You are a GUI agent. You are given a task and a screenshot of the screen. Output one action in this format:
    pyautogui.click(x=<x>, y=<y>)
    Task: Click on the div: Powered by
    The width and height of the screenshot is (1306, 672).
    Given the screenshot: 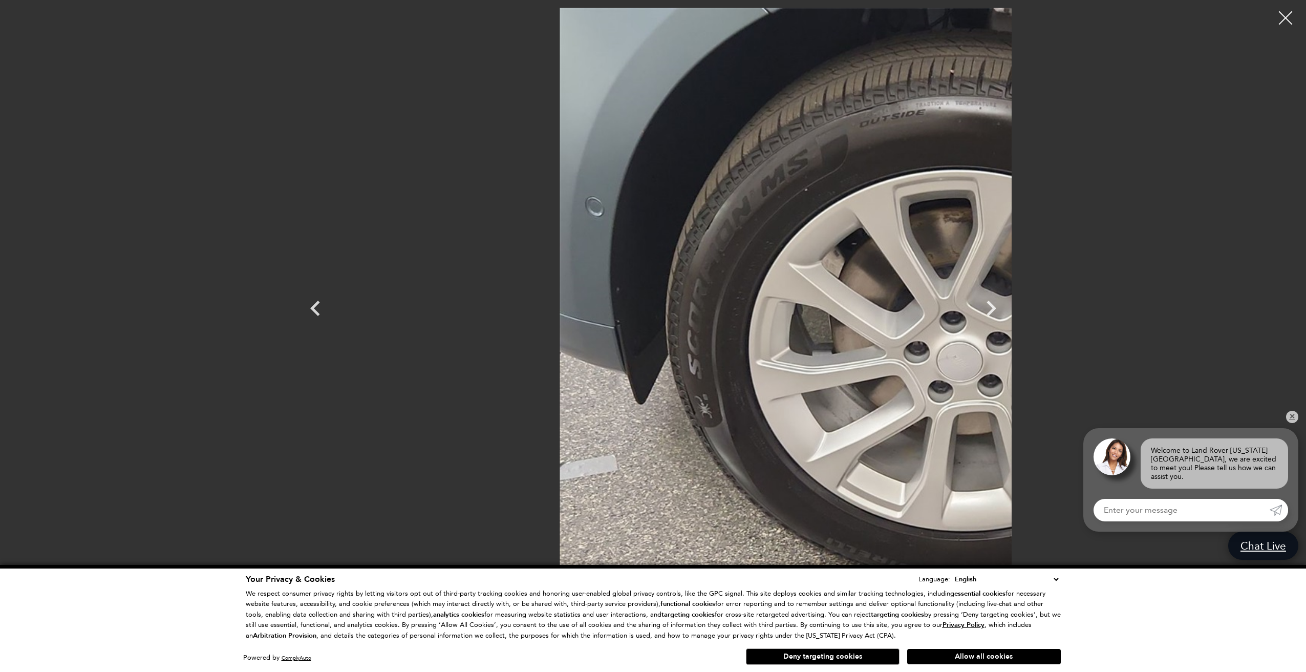 What is the action you would take?
    pyautogui.click(x=277, y=658)
    